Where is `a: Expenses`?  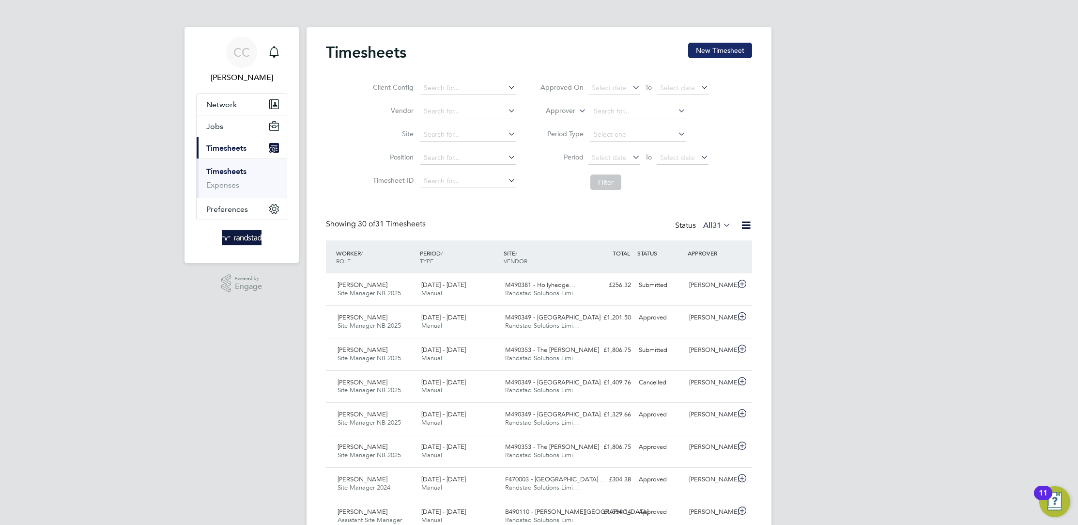 a: Expenses is located at coordinates (223, 185).